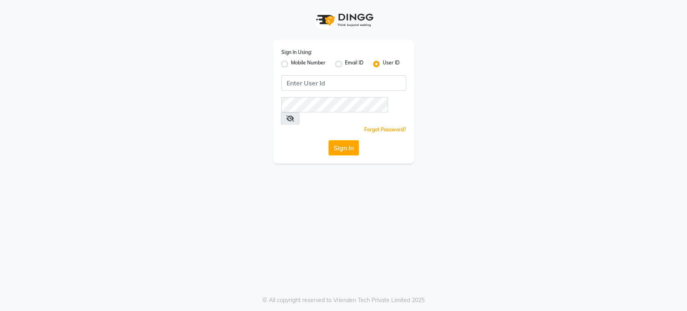  I want to click on a: Forgot Password?, so click(385, 129).